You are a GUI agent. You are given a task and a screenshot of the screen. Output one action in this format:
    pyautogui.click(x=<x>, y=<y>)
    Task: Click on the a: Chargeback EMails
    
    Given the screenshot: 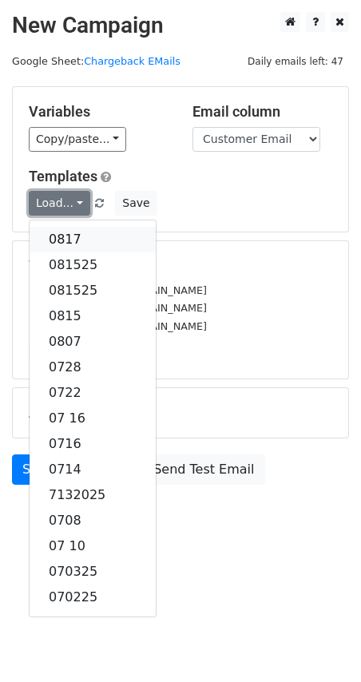 What is the action you would take?
    pyautogui.click(x=132, y=61)
    